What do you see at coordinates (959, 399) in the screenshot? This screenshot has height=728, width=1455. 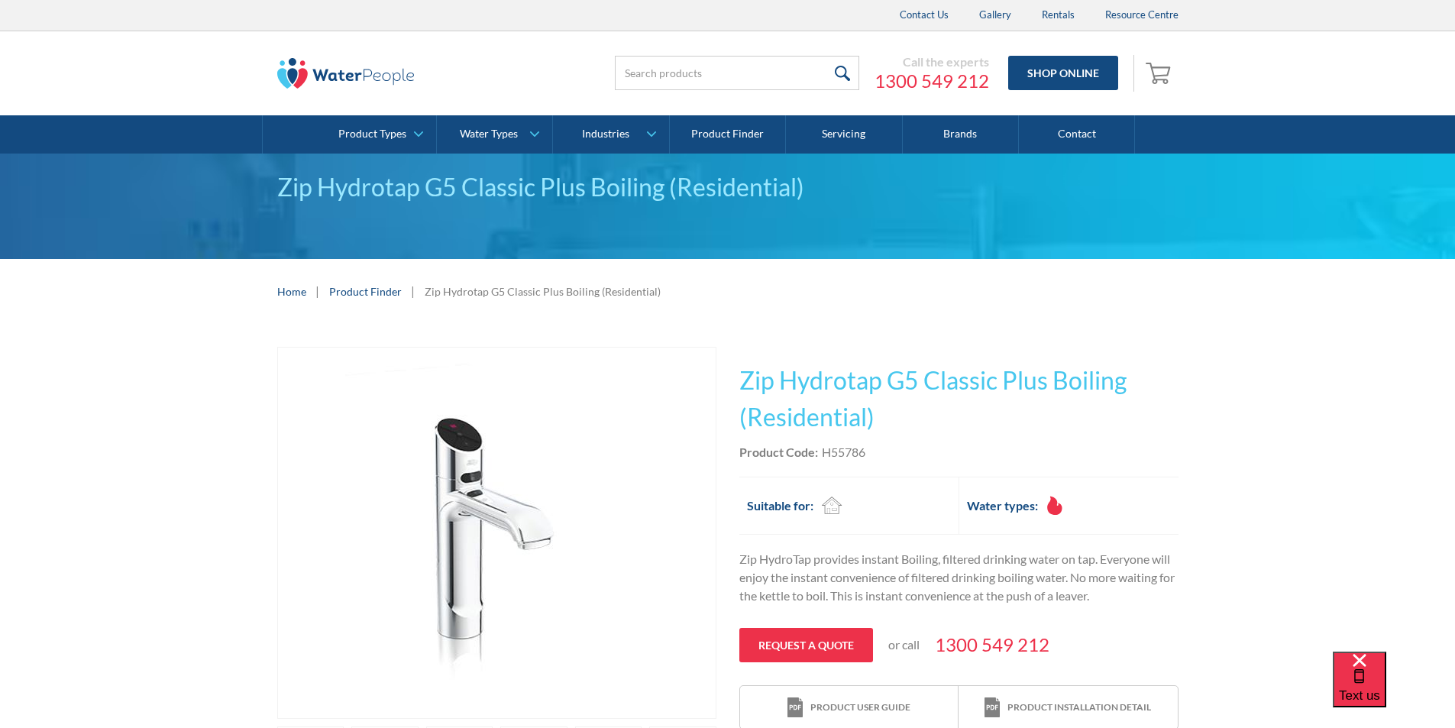 I see `h1: Zip Hydrotap G5 Classic Plus Boiling (Residential)` at bounding box center [959, 399].